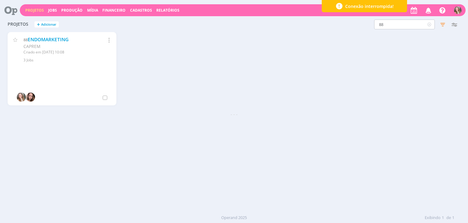 Image resolution: width=468 pixels, height=223 pixels. Describe the element at coordinates (72, 10) in the screenshot. I see `button: Produção` at that location.